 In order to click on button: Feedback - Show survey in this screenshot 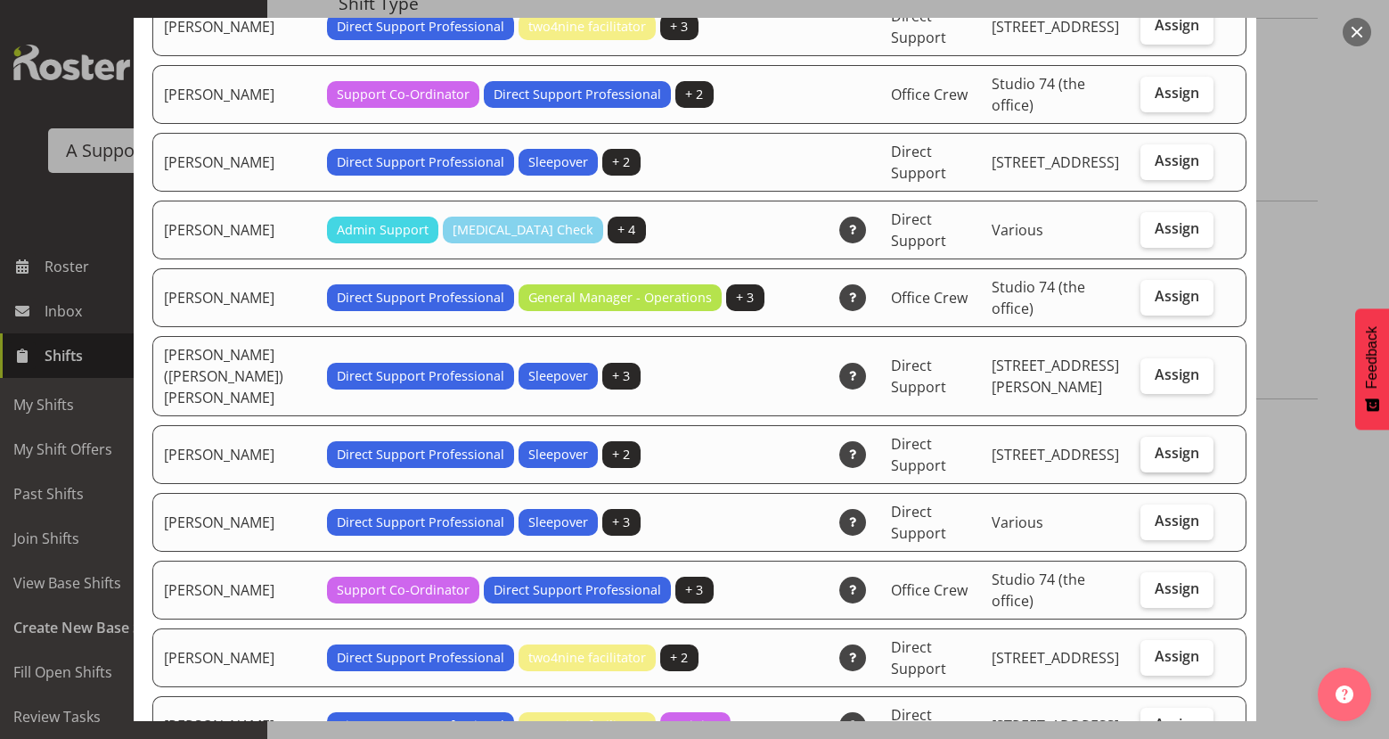, I will do `click(1372, 369)`.